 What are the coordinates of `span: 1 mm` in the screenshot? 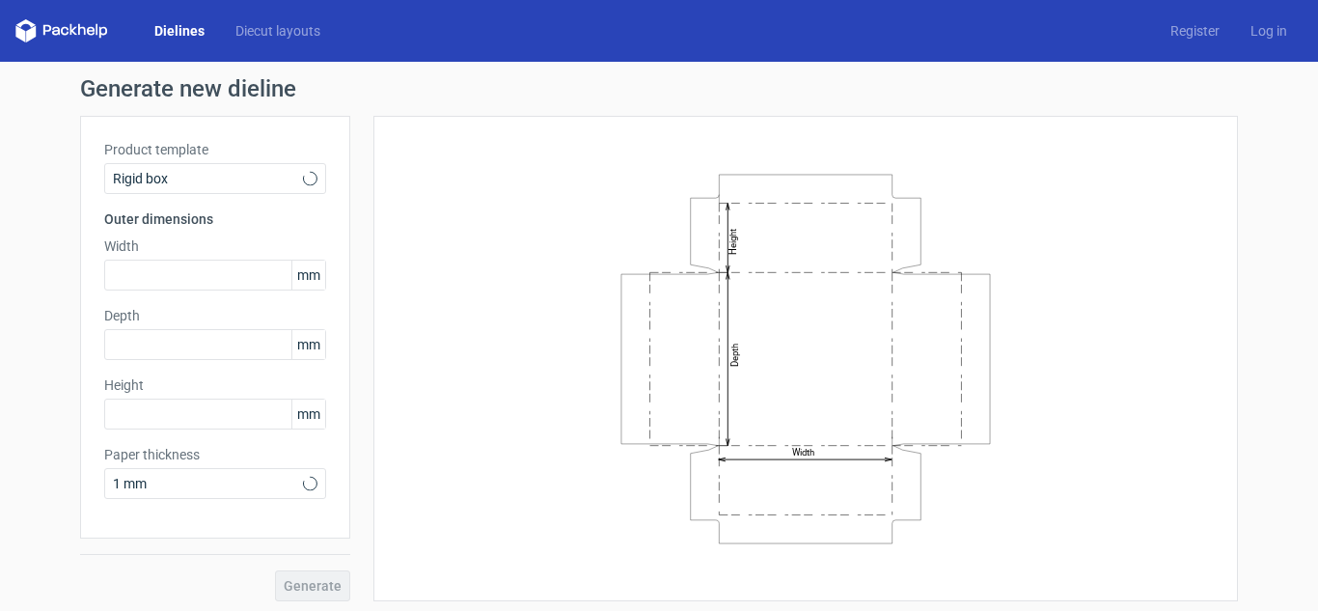 It's located at (207, 483).